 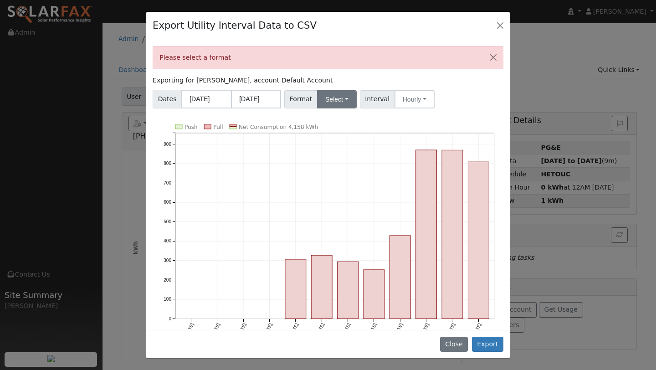 What do you see at coordinates (337, 99) in the screenshot?
I see `button: Select` at bounding box center [337, 99].